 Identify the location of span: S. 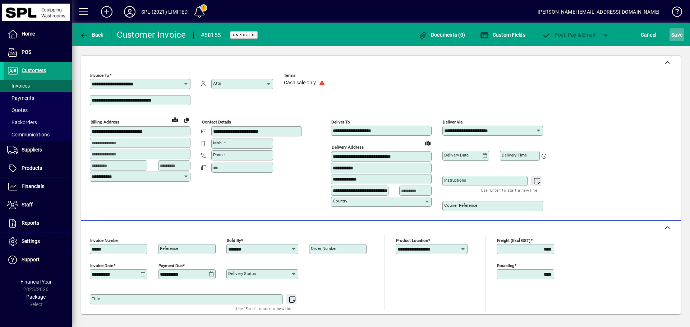
(673, 35).